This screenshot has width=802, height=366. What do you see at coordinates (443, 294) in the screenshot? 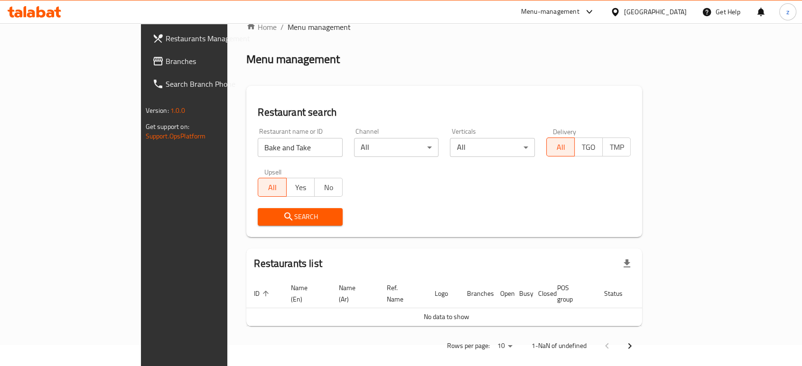
I see `th: Logo` at bounding box center [443, 294].